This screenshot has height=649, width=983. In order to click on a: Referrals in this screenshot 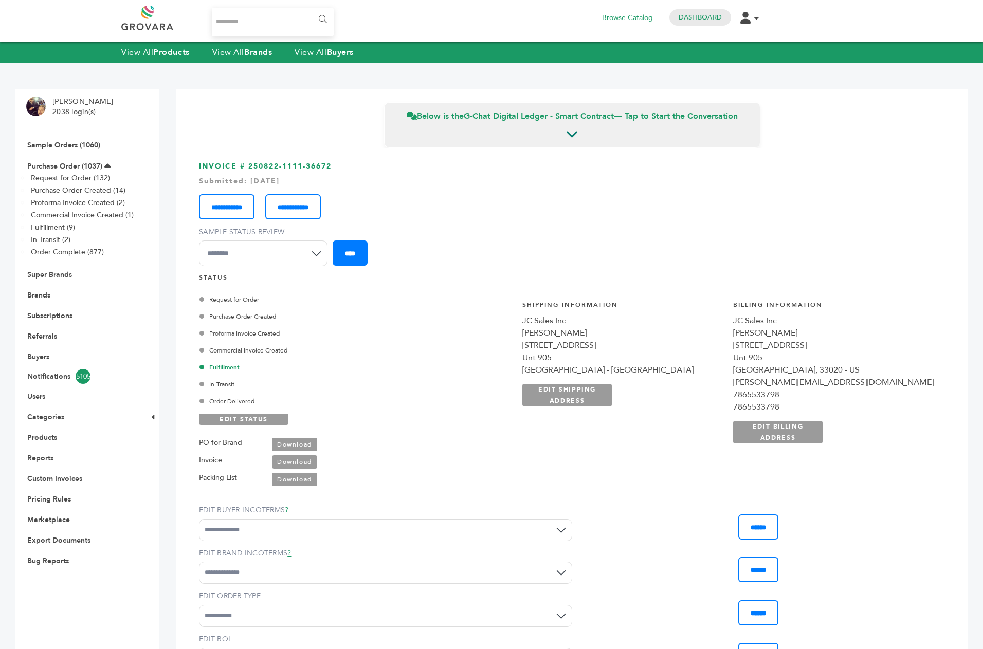, I will do `click(42, 336)`.